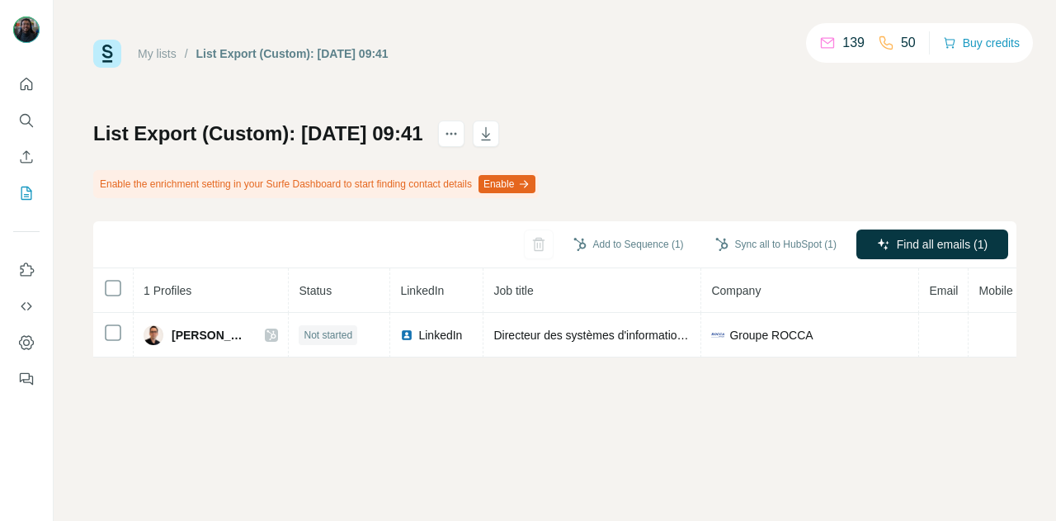 The width and height of the screenshot is (1056, 521). Describe the element at coordinates (328, 335) in the screenshot. I see `span: Not started` at that location.